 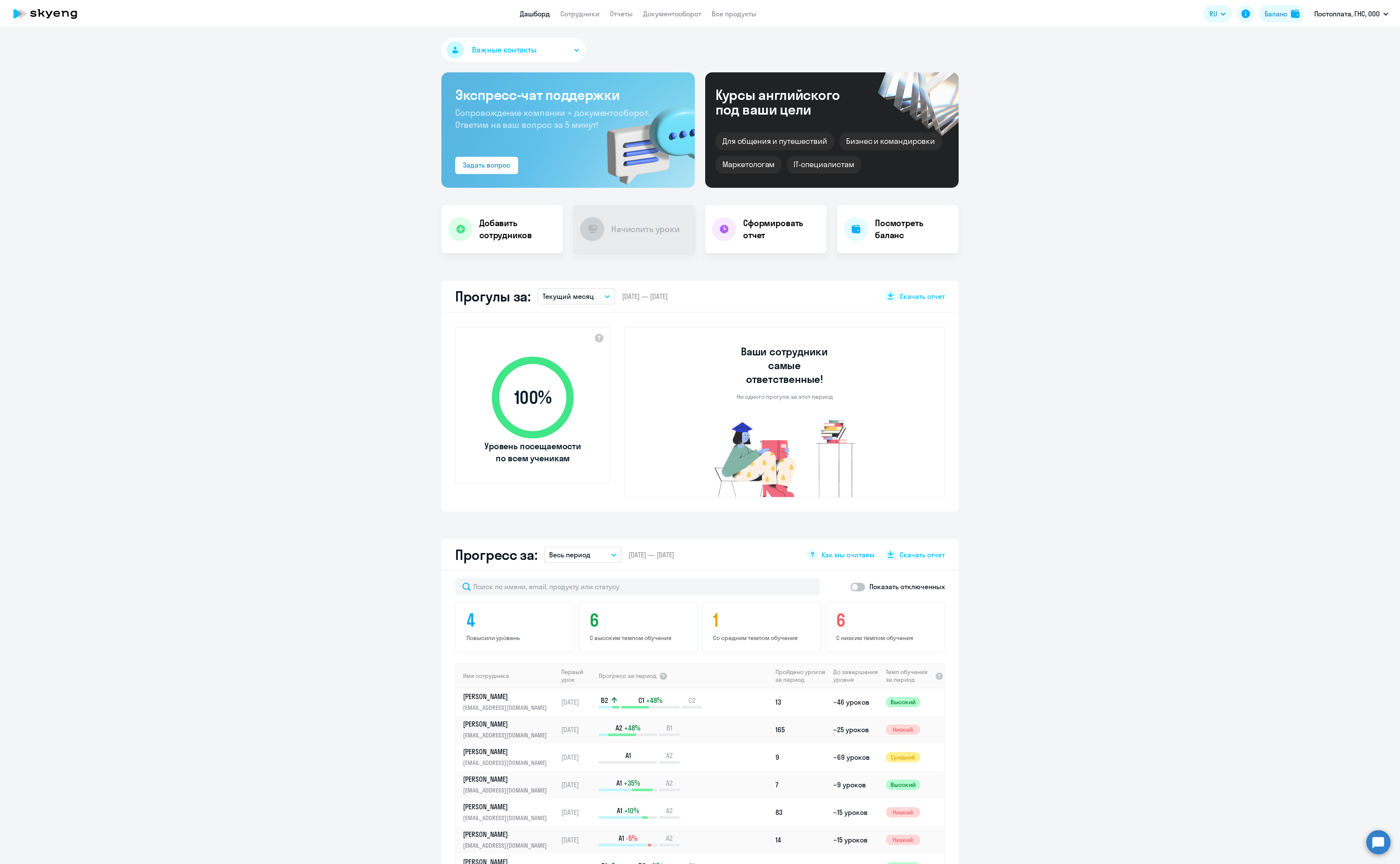 I want to click on span: Как мы считаем, so click(x=847, y=555).